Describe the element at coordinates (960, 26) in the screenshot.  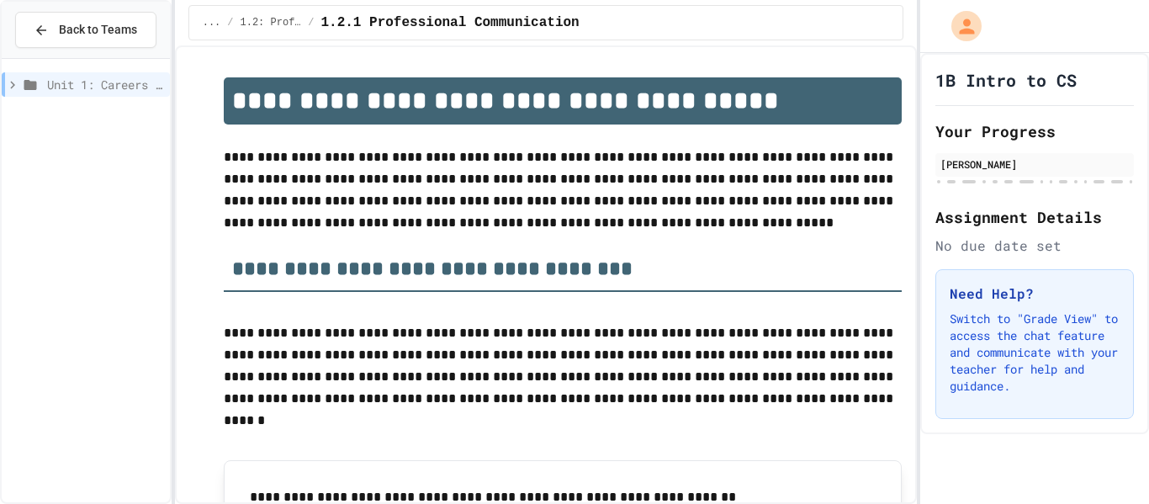
I see `div: My Account` at that location.